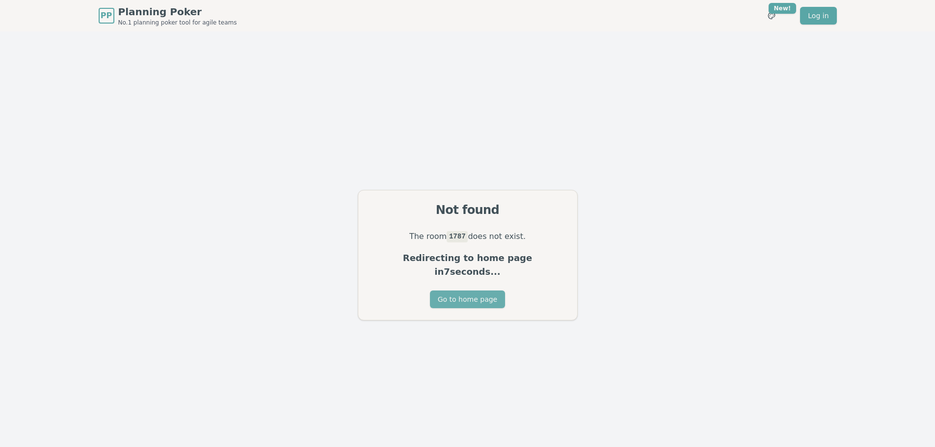 The image size is (935, 447). Describe the element at coordinates (467, 299) in the screenshot. I see `button: Go to home page` at that location.